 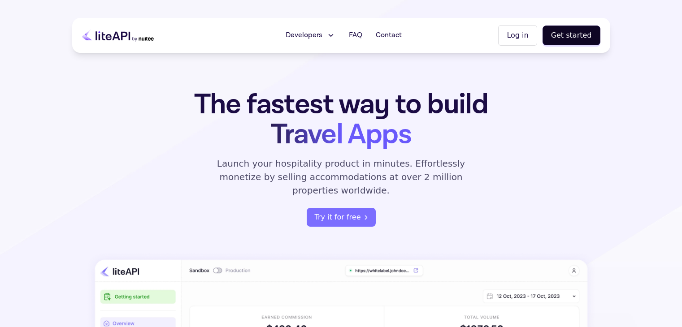 What do you see at coordinates (571, 35) in the screenshot?
I see `a: Get started` at bounding box center [571, 35].